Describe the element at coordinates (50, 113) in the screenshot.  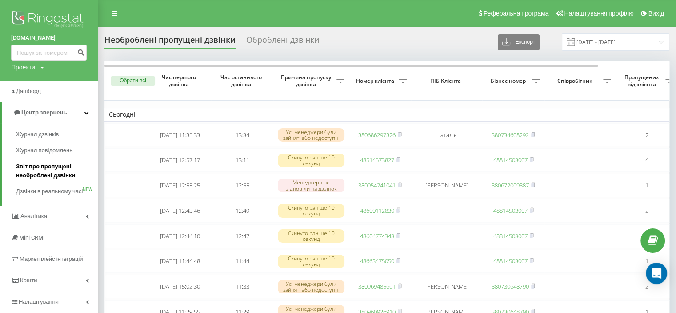
I see `a: Центр звернень` at that location.